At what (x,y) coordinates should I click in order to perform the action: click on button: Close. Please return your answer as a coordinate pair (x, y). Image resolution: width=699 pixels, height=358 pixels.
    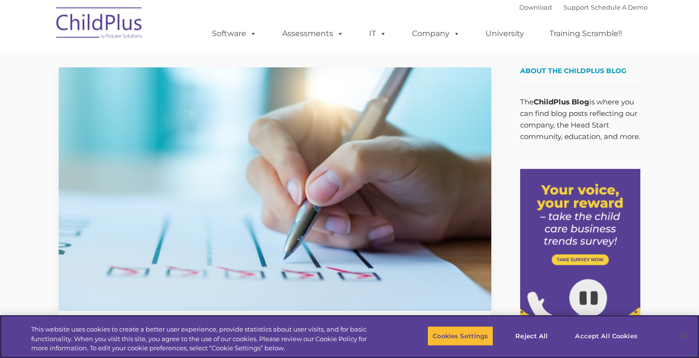
    Looking at the image, I should click on (684, 336).